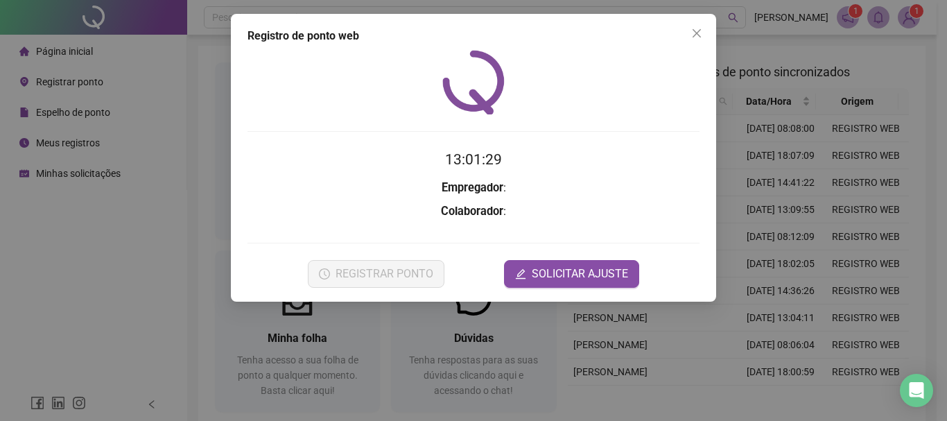 This screenshot has width=947, height=421. What do you see at coordinates (697, 33) in the screenshot?
I see `span: close` at bounding box center [697, 33].